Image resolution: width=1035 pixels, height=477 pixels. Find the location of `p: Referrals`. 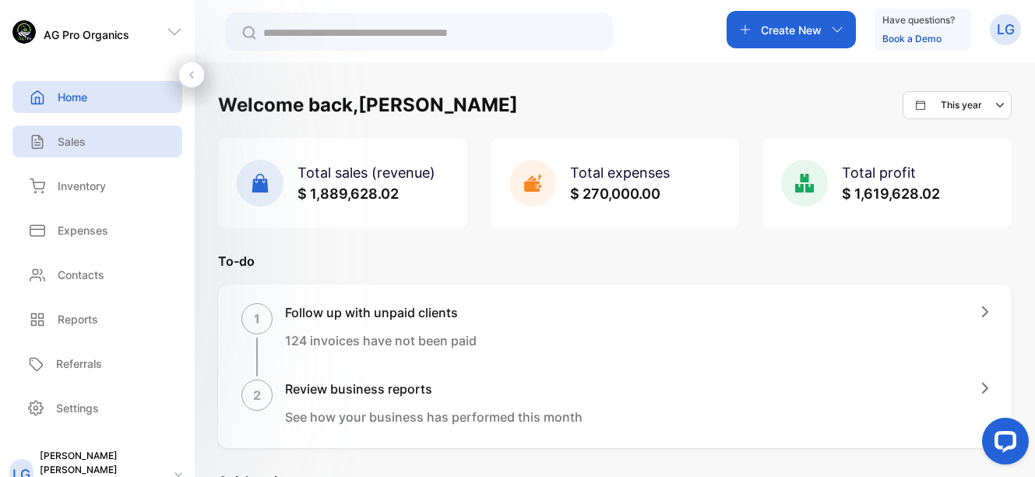

p: Referrals is located at coordinates (79, 363).